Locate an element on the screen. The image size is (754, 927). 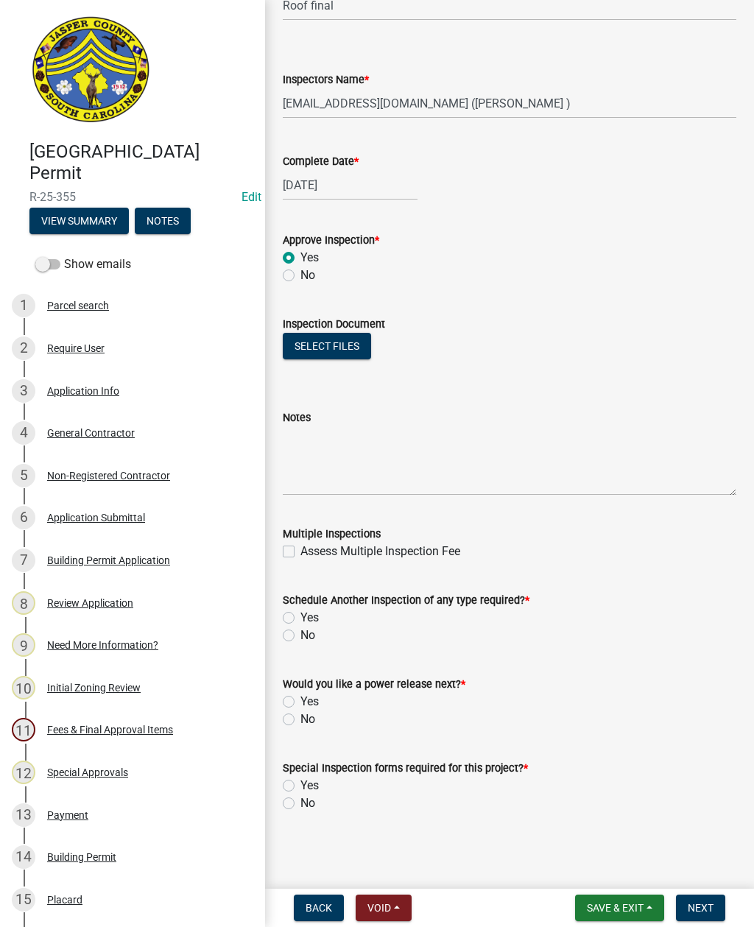
span: R-25-355 is located at coordinates (133, 197).